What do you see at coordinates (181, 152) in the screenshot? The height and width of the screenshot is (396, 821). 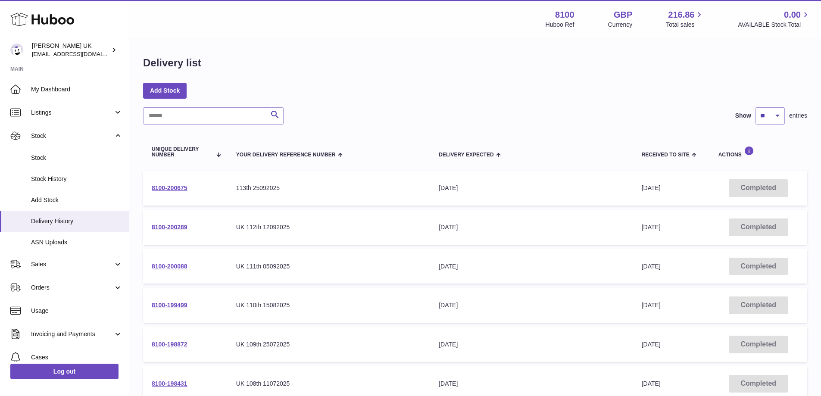 I see `span: Unique Delivery Number` at bounding box center [181, 152].